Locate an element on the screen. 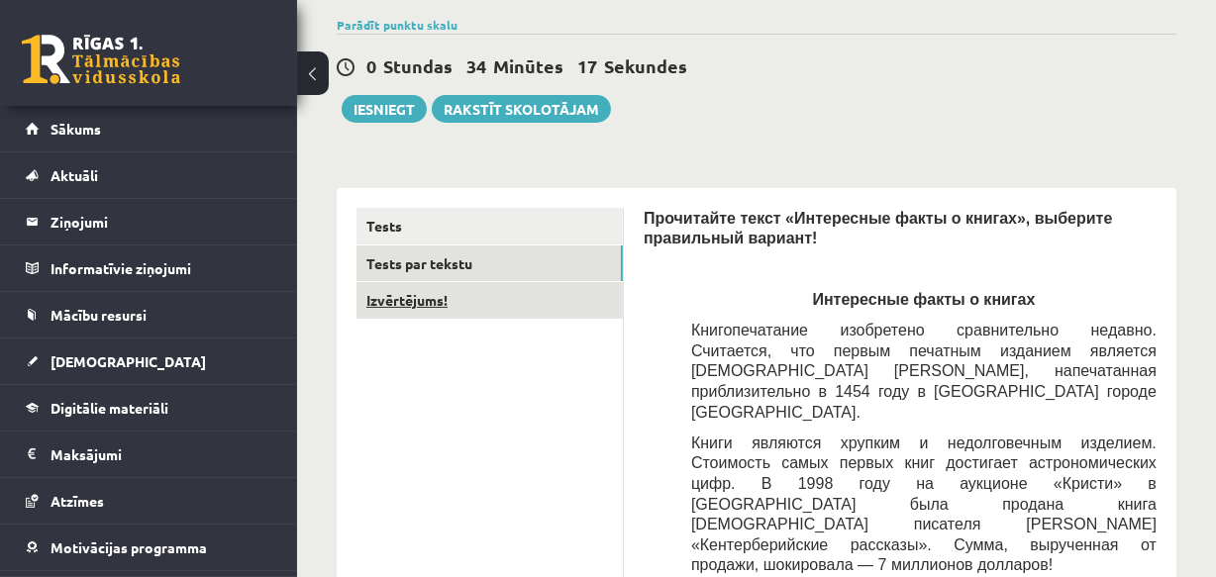  a: Parādīt punktu skalu is located at coordinates (397, 25).